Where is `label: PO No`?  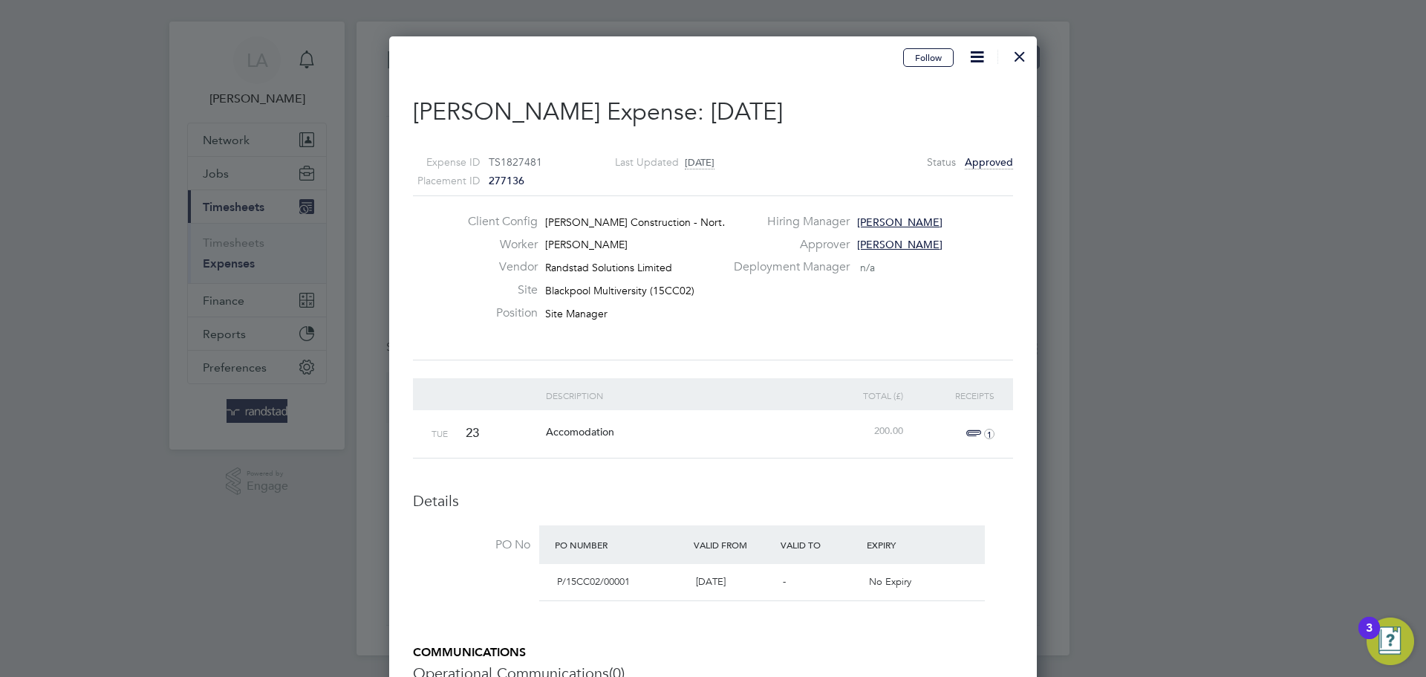
label: PO No is located at coordinates (472, 545).